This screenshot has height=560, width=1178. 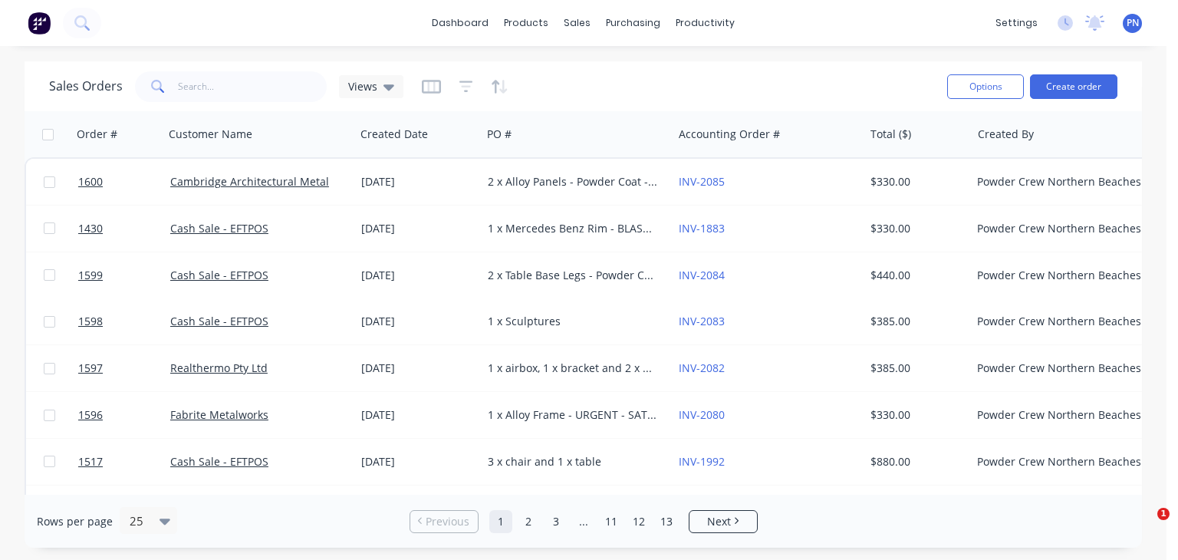 What do you see at coordinates (666, 521) in the screenshot?
I see `a: Page 13` at bounding box center [666, 521].